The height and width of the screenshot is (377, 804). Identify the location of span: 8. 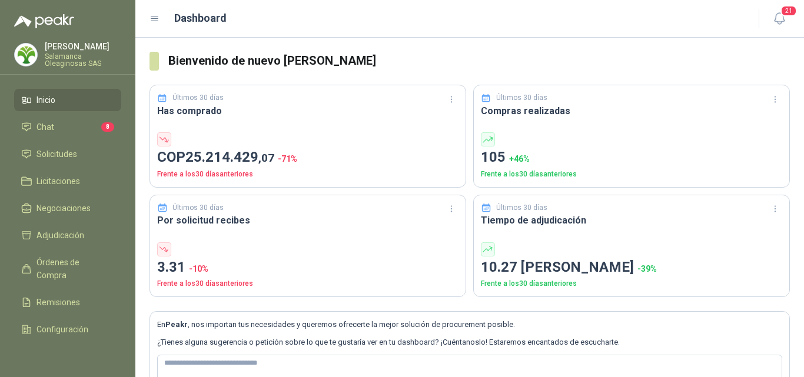
(108, 127).